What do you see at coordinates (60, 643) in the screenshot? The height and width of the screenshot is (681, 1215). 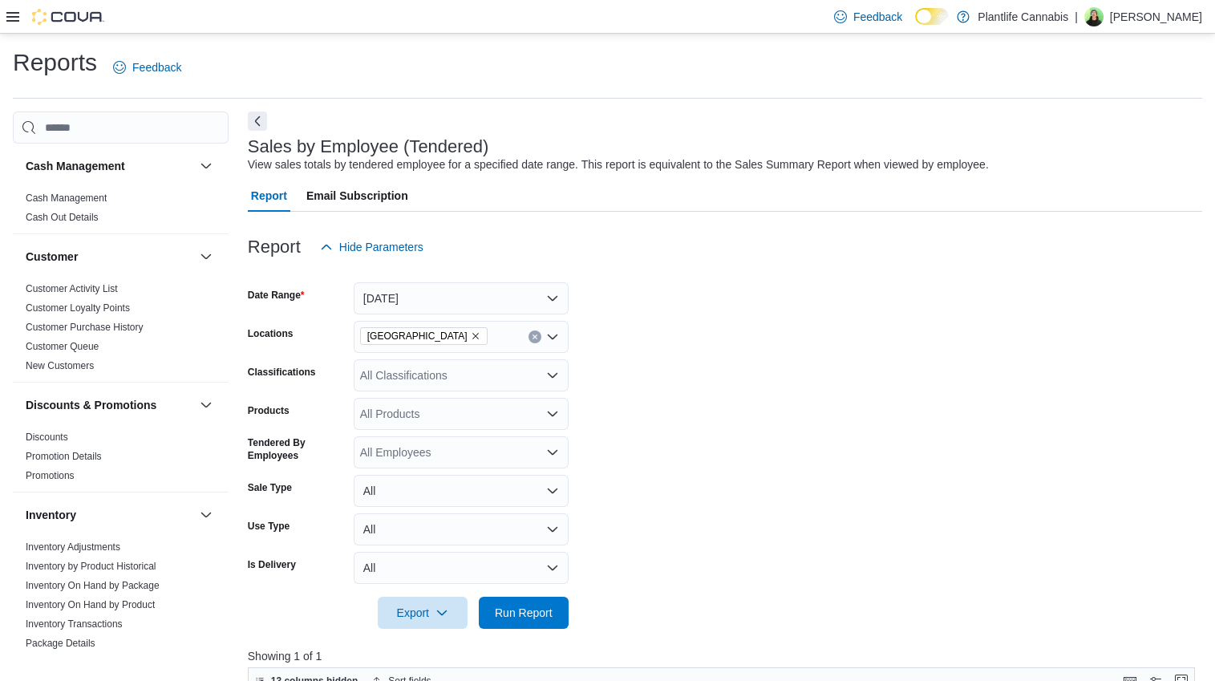 I see `span: Package Details` at bounding box center [60, 643].